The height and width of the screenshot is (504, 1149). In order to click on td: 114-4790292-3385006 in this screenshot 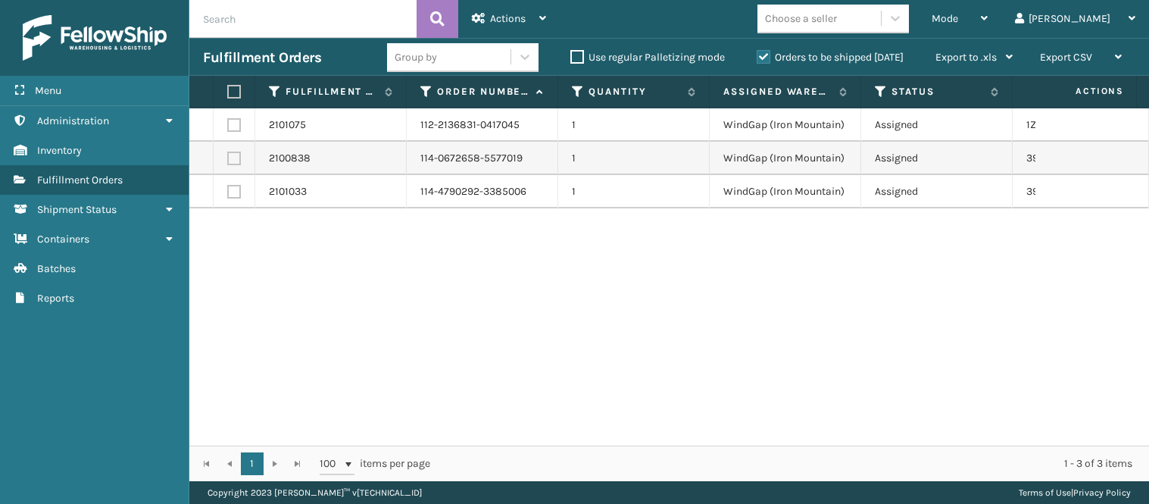, I will do `click(482, 192)`.